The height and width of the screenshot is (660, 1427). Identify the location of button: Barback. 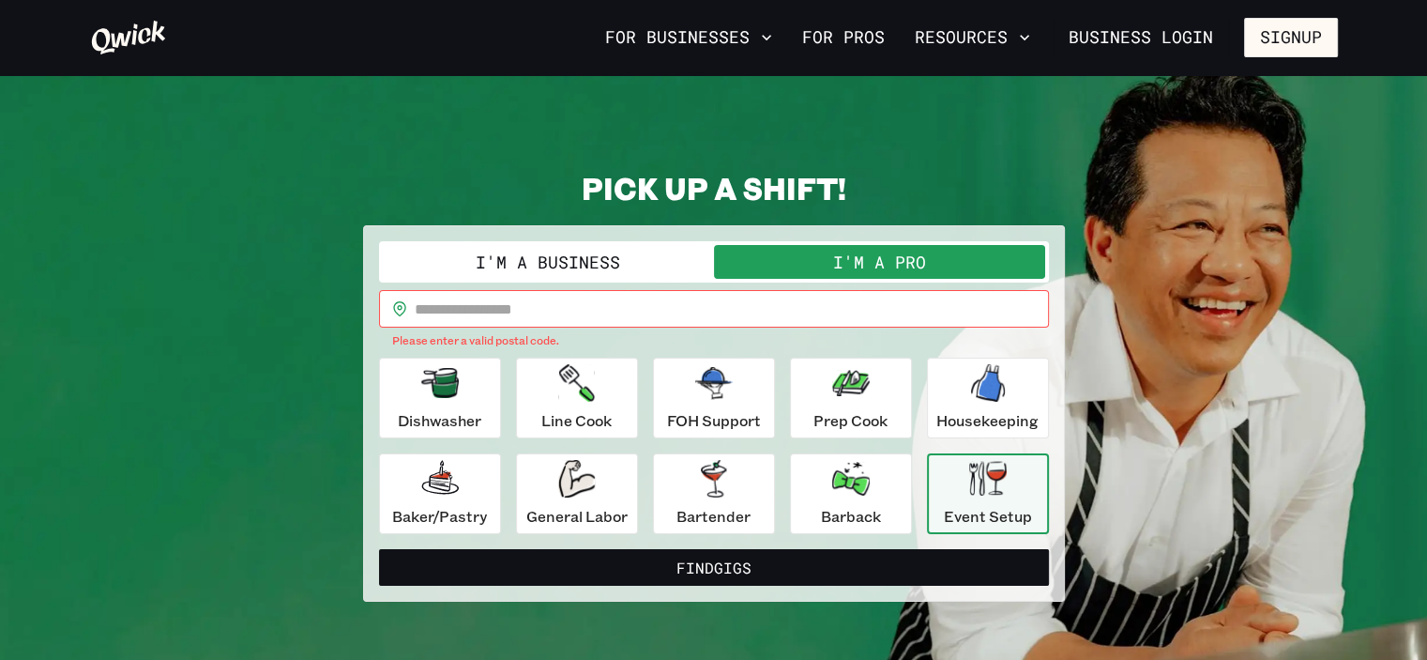
(851, 494).